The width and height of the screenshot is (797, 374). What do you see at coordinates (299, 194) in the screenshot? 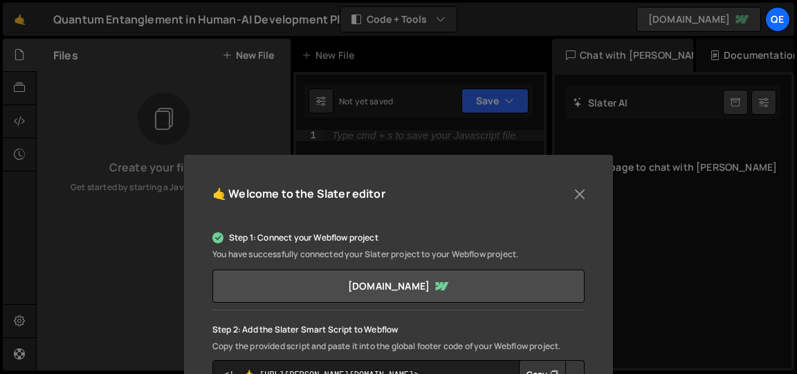
I see `h5: 🤙 Welcome to the Slater editor` at bounding box center [299, 194].